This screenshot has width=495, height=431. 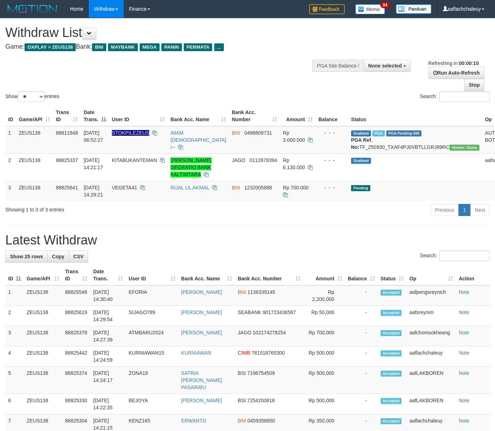 What do you see at coordinates (472, 275) in the screenshot?
I see `th: Action` at bounding box center [472, 275].